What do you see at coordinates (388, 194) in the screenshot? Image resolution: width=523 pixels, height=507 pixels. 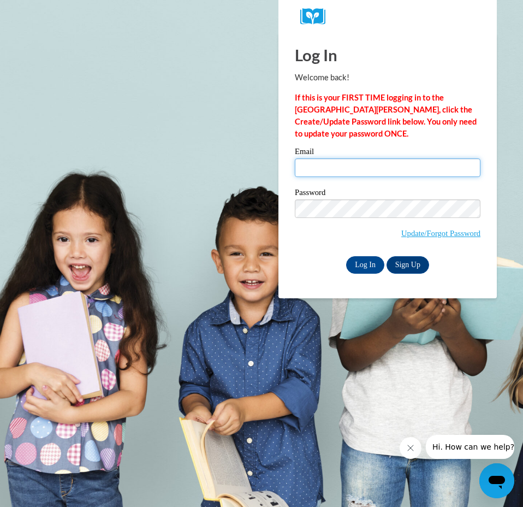 I see `label: Password` at bounding box center [388, 194].